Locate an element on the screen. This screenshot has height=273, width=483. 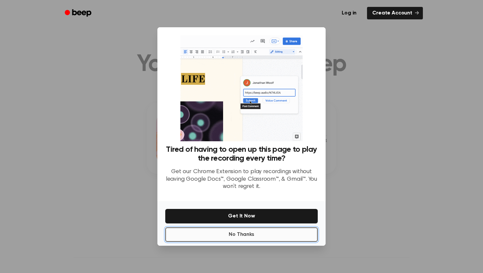
img: Beep extension in action is located at coordinates (241, 88).